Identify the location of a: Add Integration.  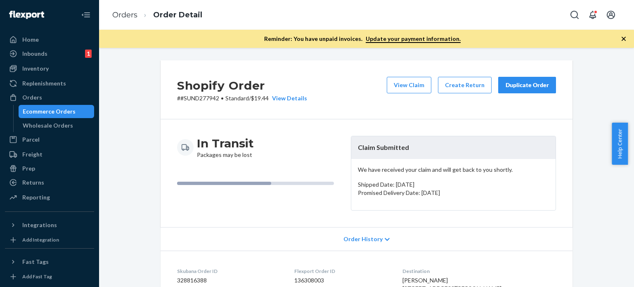
(50, 240).